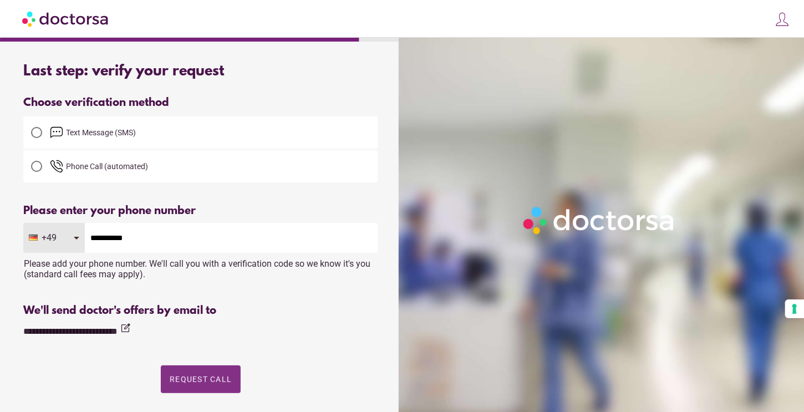  I want to click on i: edit_square, so click(125, 328).